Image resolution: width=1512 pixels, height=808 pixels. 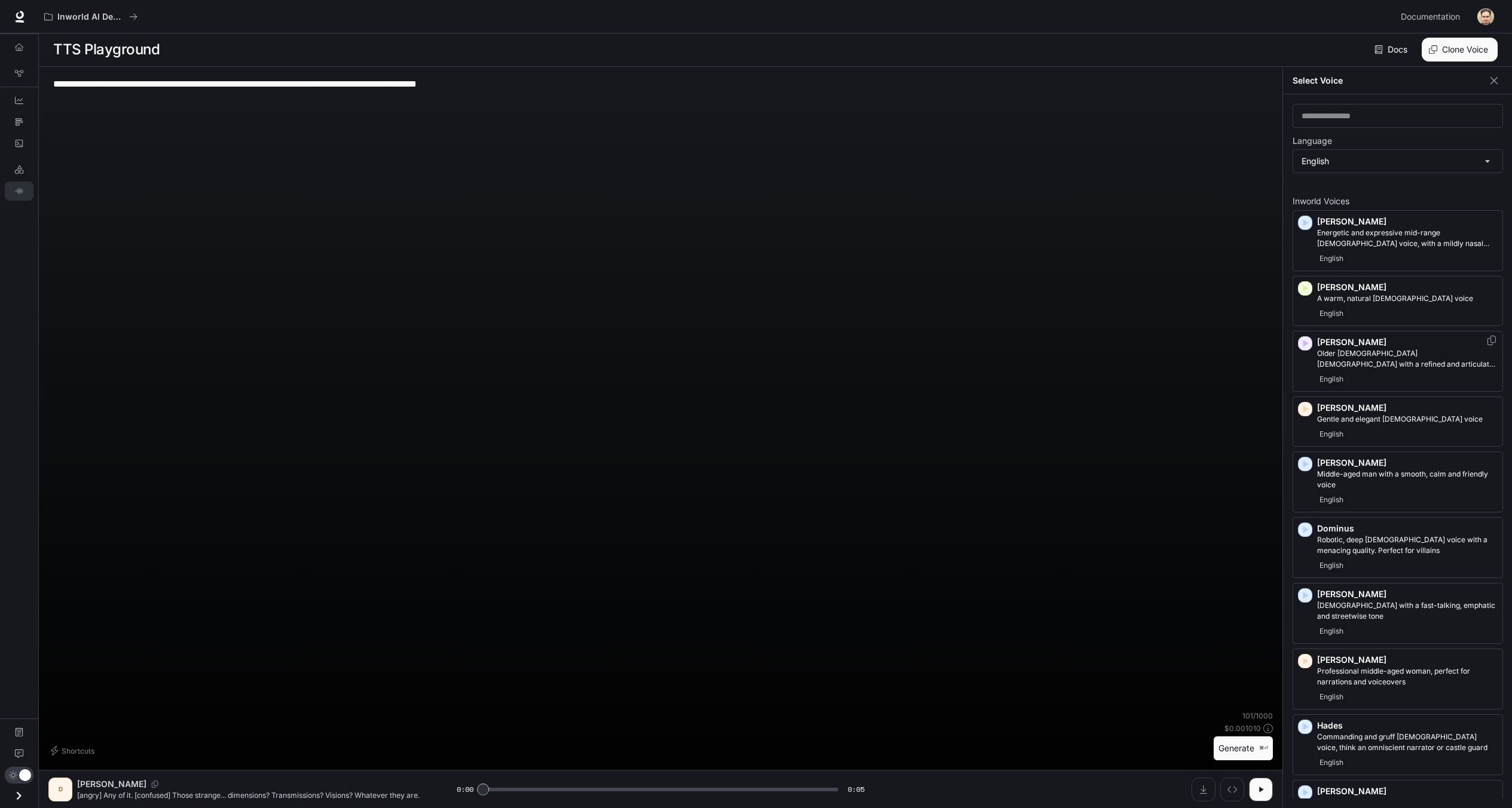 I want to click on button: User avatar, so click(x=1485, y=17).